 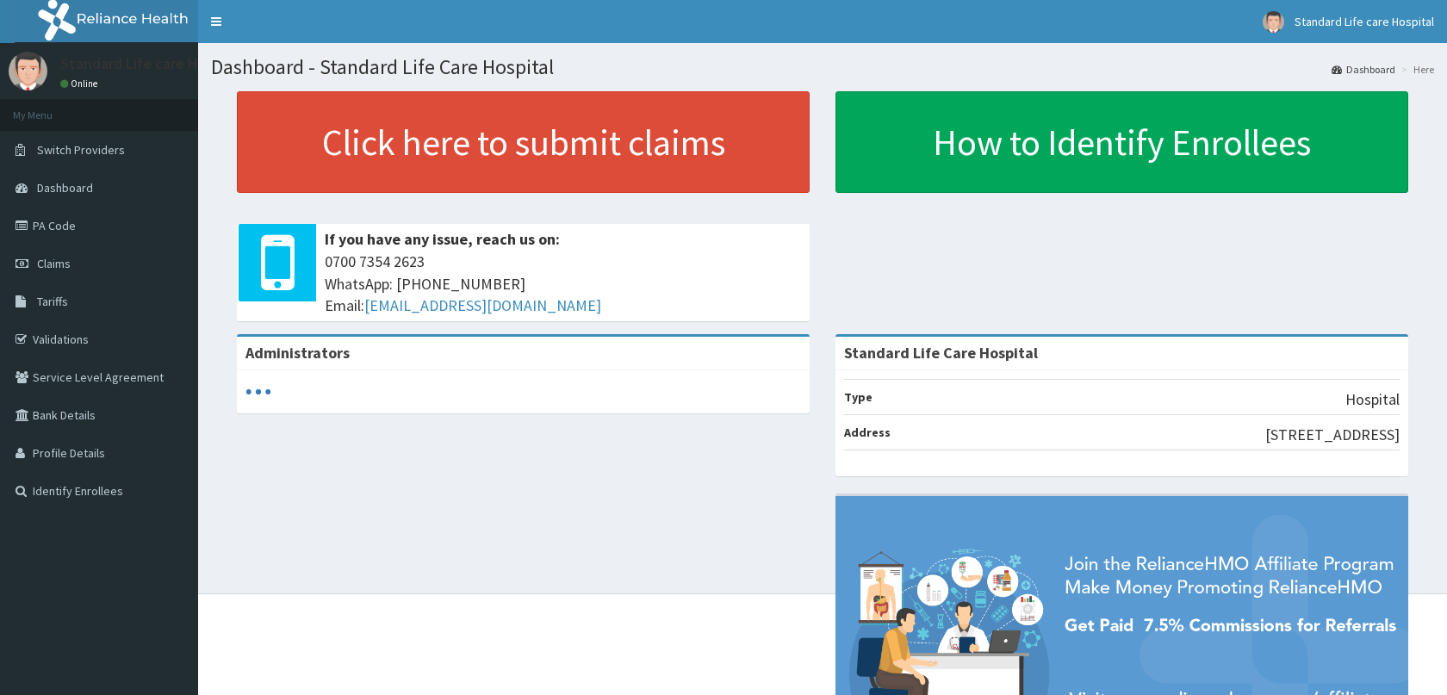 I want to click on span: Standard Life care Hospital, so click(x=1364, y=22).